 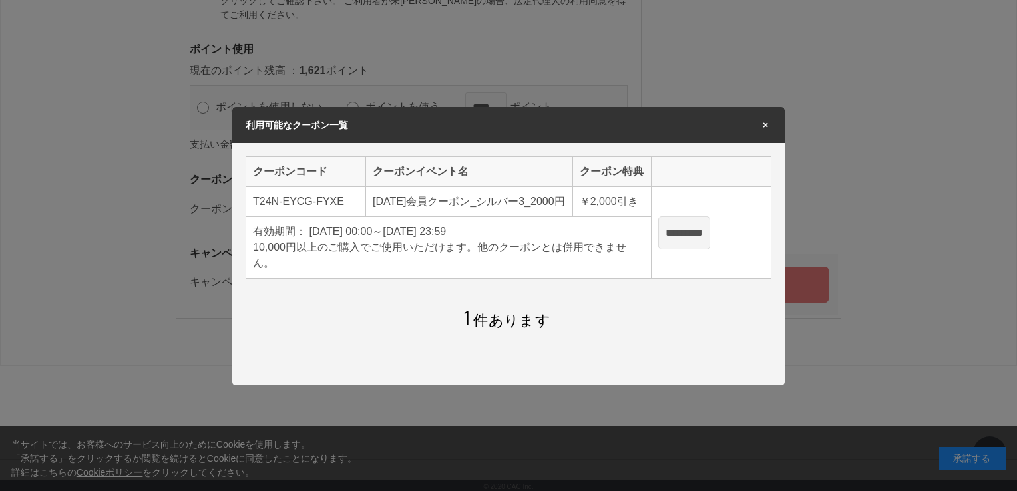 What do you see at coordinates (306, 202) in the screenshot?
I see `td: T24N-EYCG-FYXE` at bounding box center [306, 202].